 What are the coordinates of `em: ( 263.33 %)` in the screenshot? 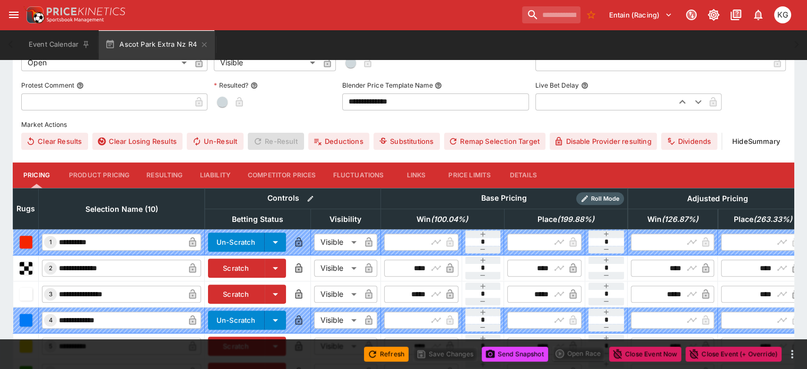 It's located at (772, 219).